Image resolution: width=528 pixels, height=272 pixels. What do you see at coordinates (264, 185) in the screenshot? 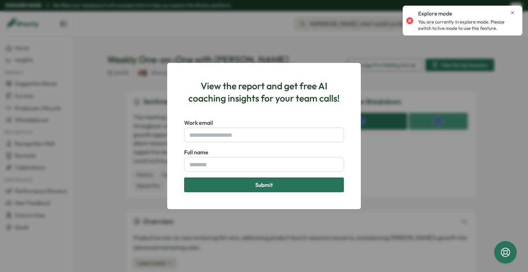
I see `button: Submit` at bounding box center [264, 185].